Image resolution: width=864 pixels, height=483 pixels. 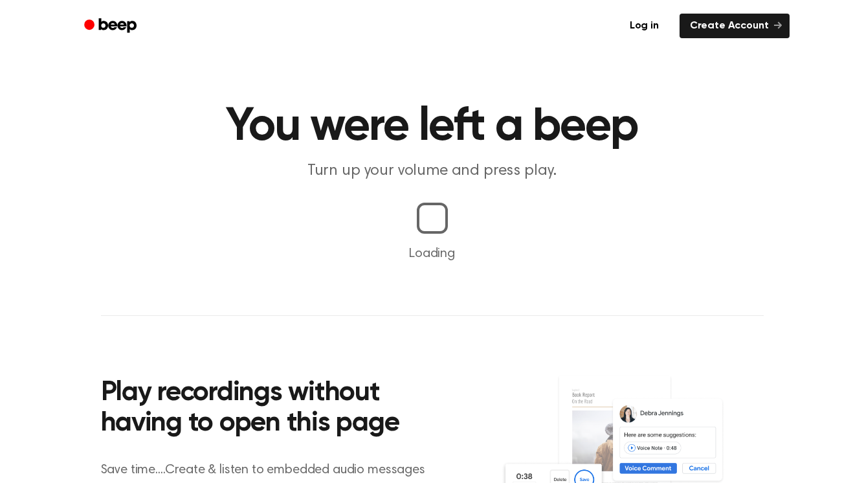 What do you see at coordinates (432, 171) in the screenshot?
I see `p: Turn up your volume and press play.` at bounding box center [432, 171].